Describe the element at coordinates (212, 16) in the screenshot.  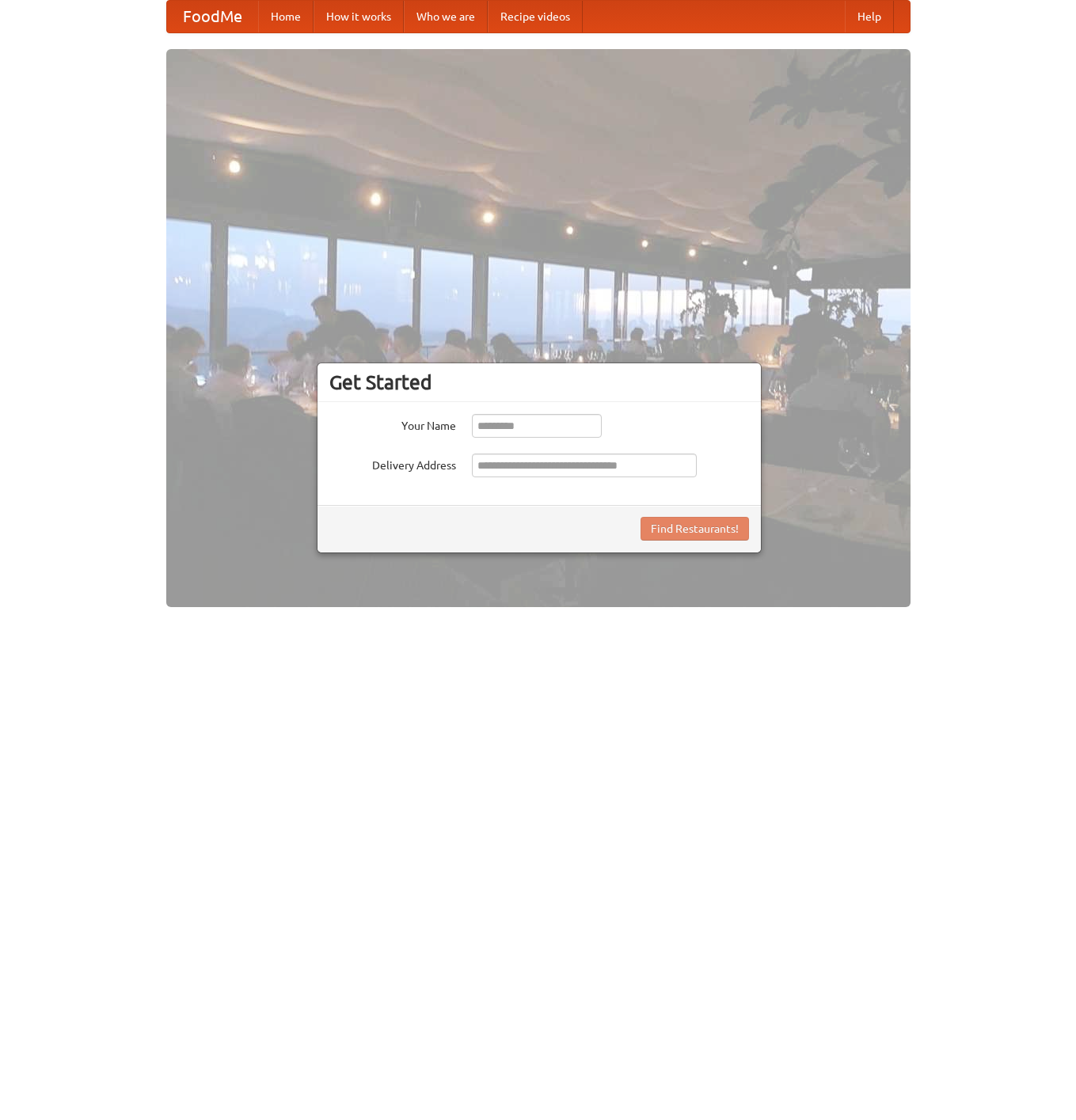
I see `a: FoodMe` at that location.